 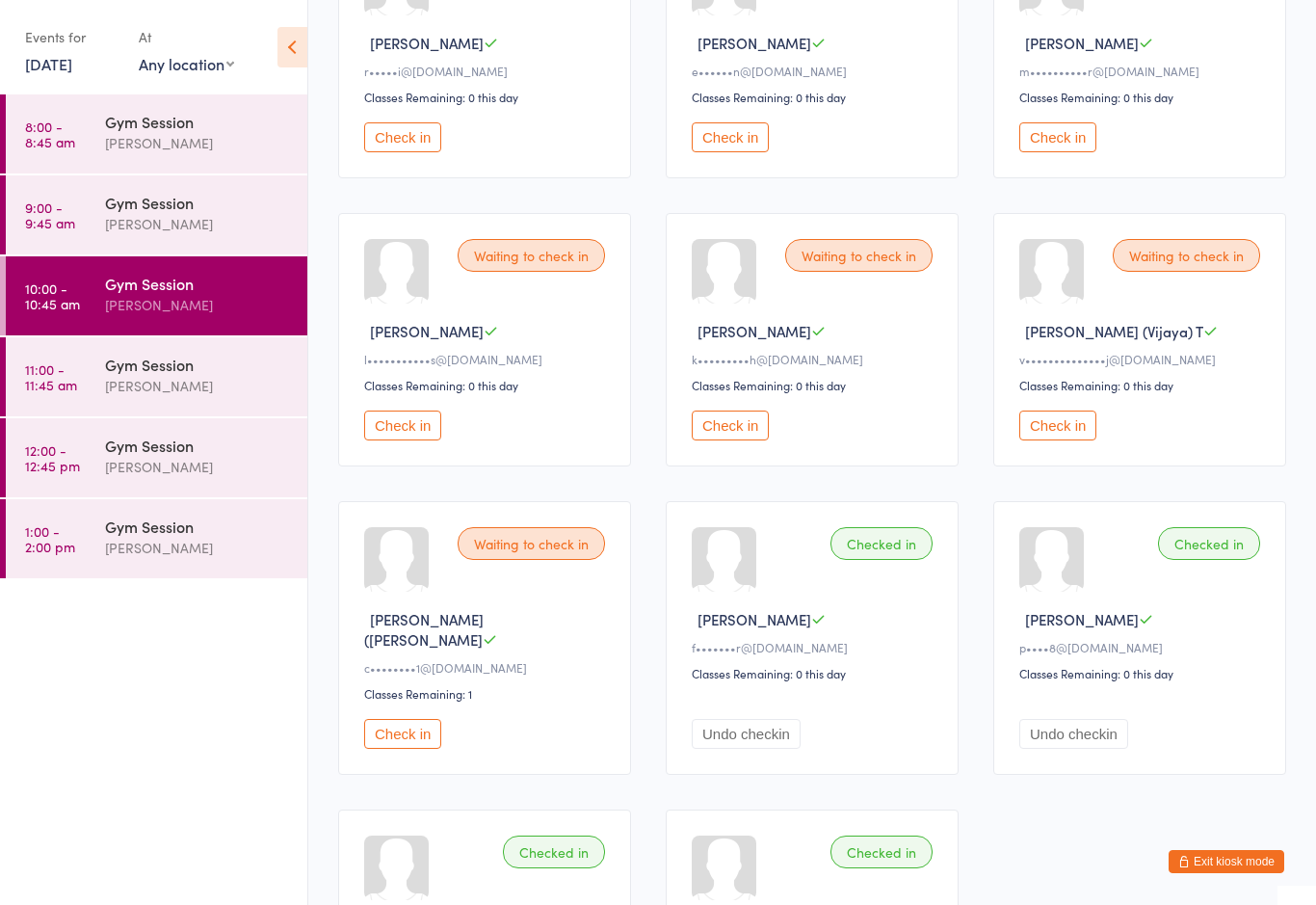 What do you see at coordinates (186, 64) in the screenshot?
I see `div: Any location` at bounding box center [186, 64].